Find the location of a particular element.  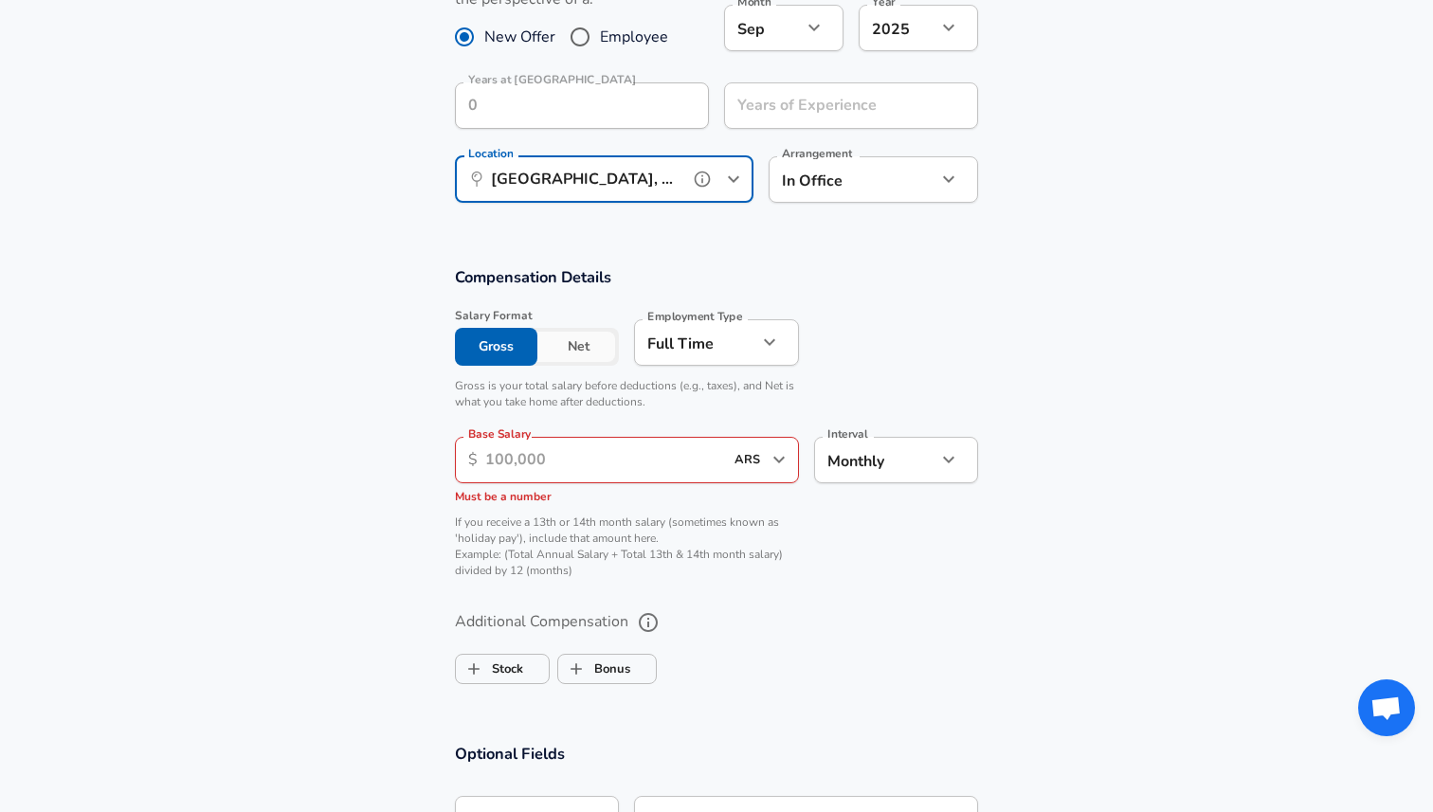

div: Open chat is located at coordinates (1387, 708).